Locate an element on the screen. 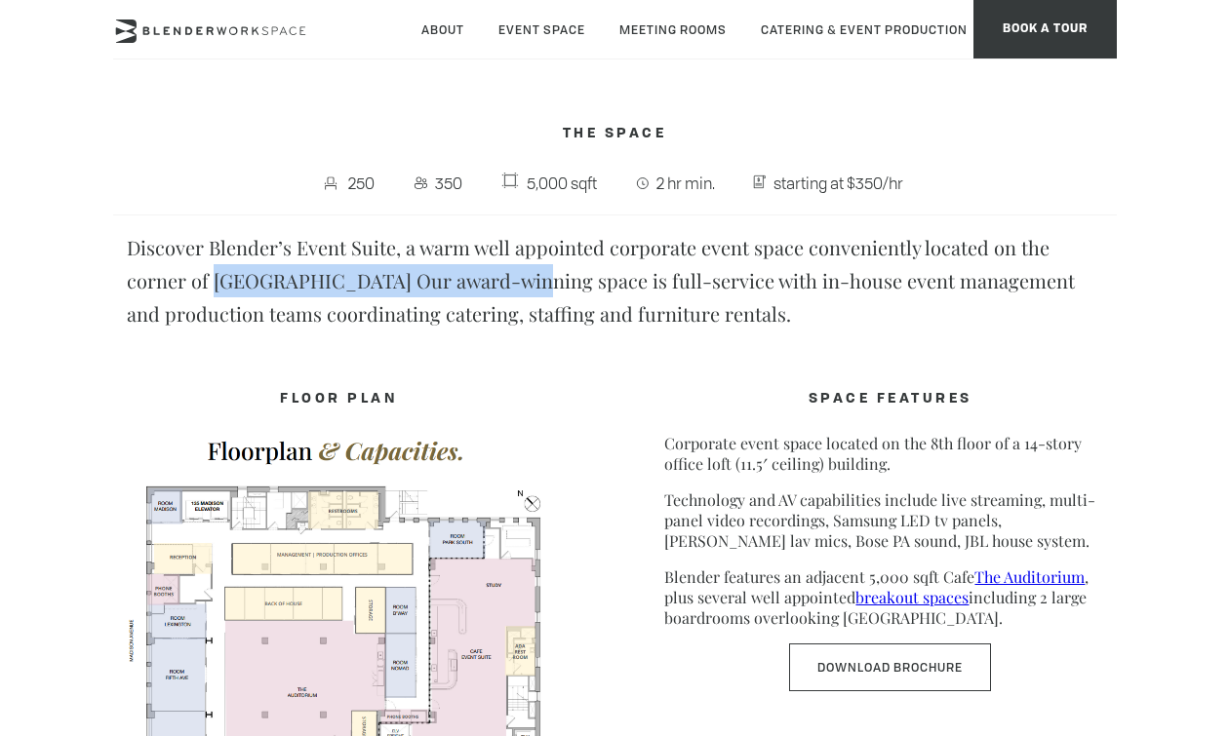 Image resolution: width=1229 pixels, height=736 pixels. a: The Auditorium is located at coordinates (1029, 576).